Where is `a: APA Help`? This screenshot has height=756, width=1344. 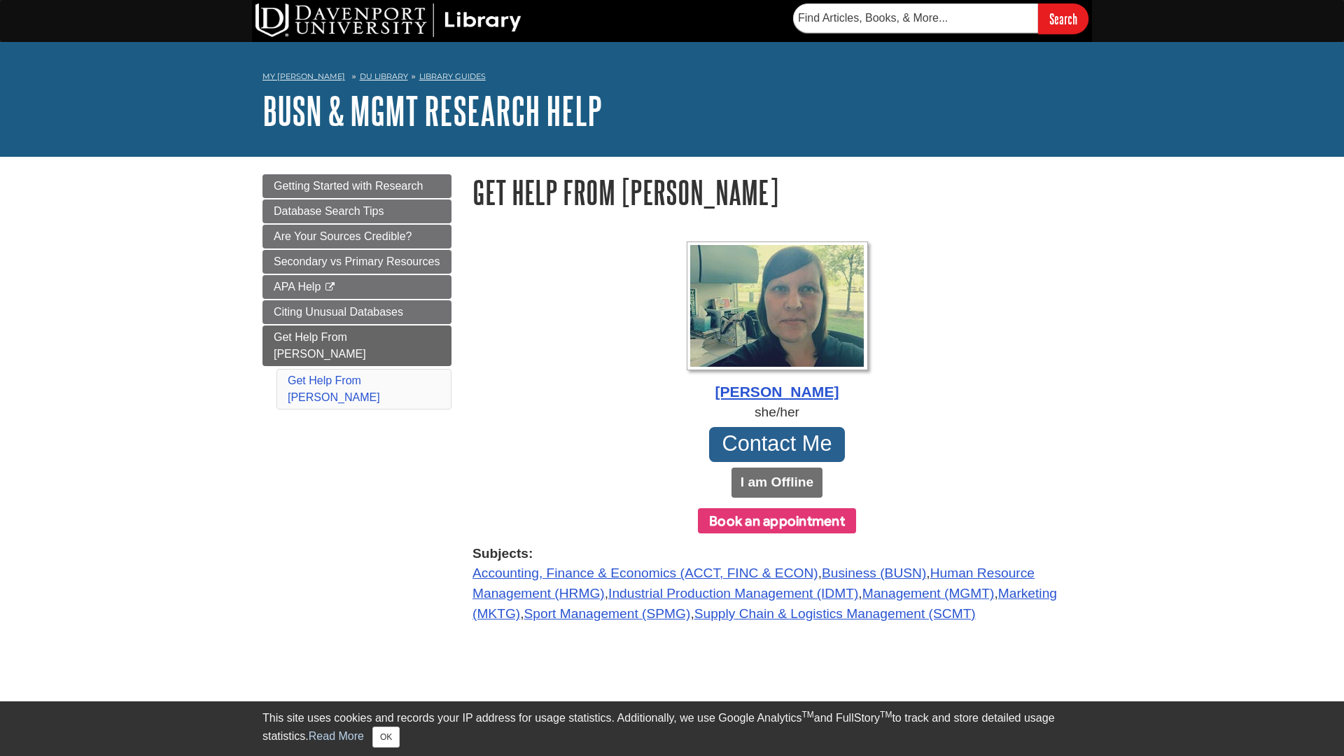 a: APA Help is located at coordinates (357, 287).